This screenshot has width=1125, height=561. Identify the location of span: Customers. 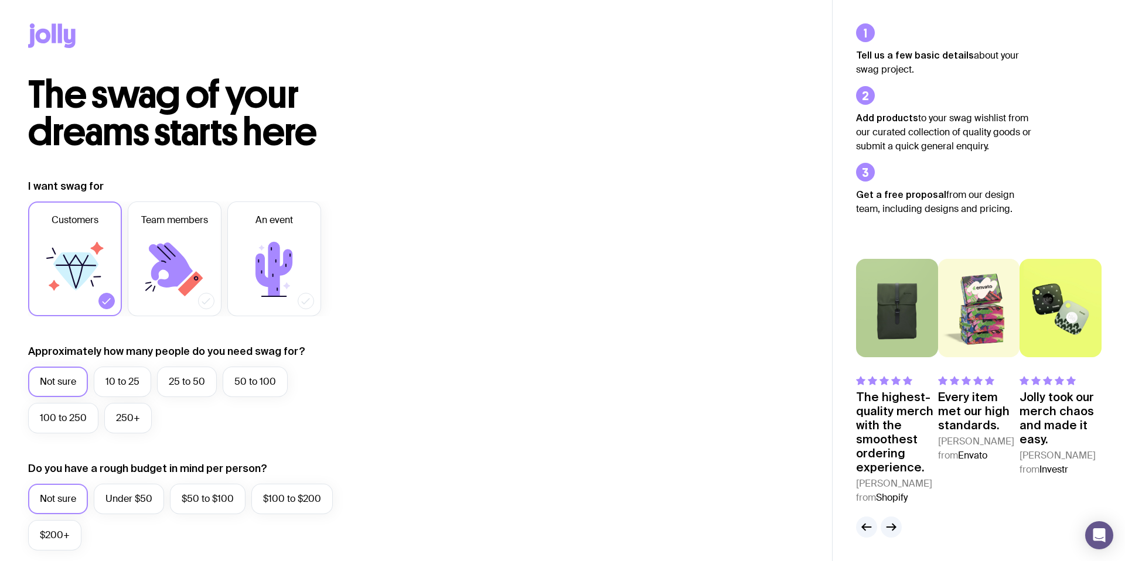
(75, 220).